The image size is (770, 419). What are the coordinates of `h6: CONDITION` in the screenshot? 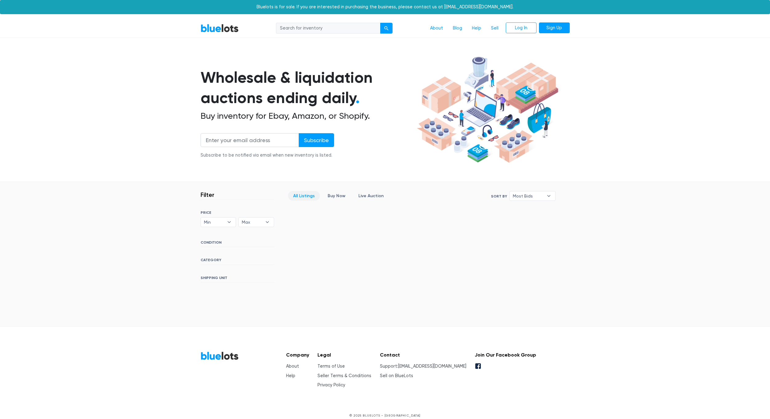 It's located at (237, 244).